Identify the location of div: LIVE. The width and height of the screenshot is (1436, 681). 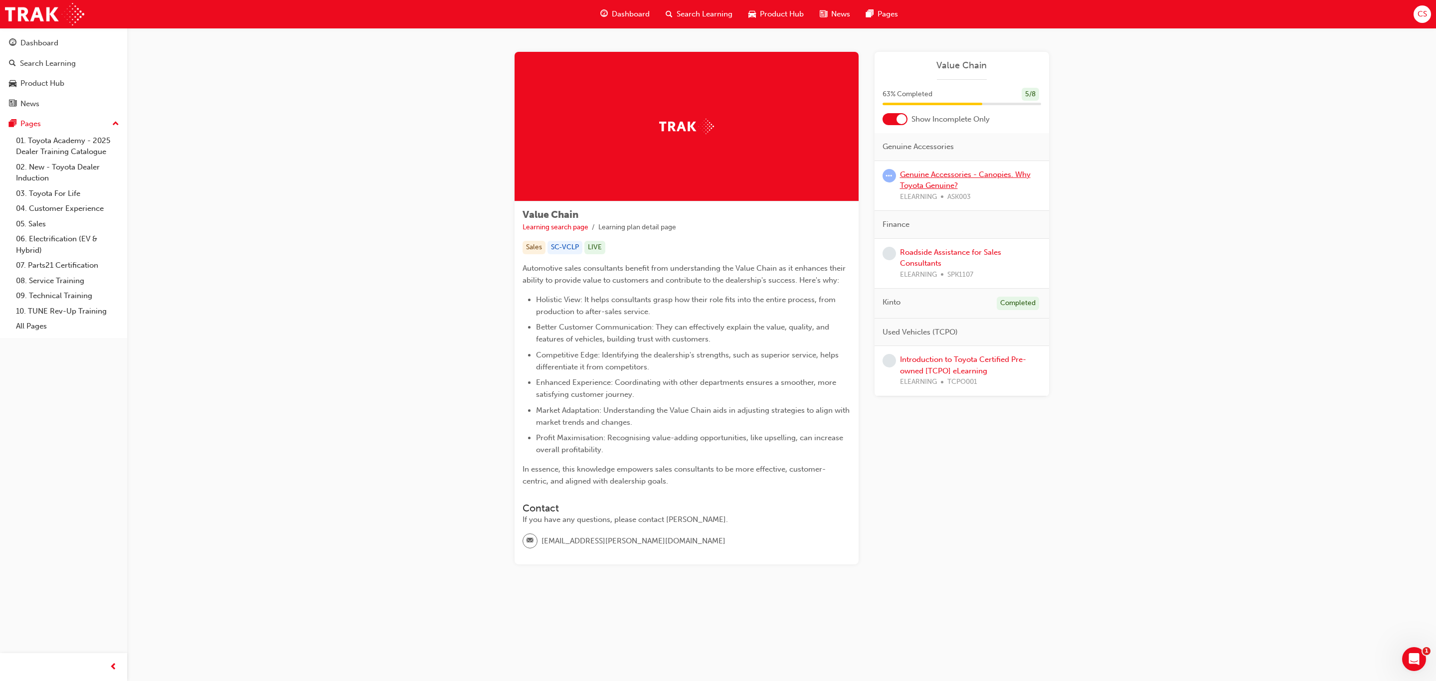
(595, 247).